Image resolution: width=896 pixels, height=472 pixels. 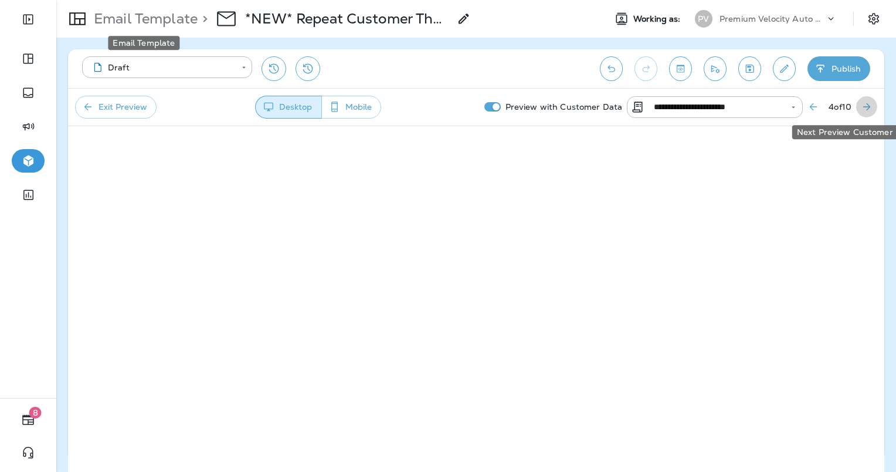 I want to click on button: Toggle preview, so click(x=680, y=69).